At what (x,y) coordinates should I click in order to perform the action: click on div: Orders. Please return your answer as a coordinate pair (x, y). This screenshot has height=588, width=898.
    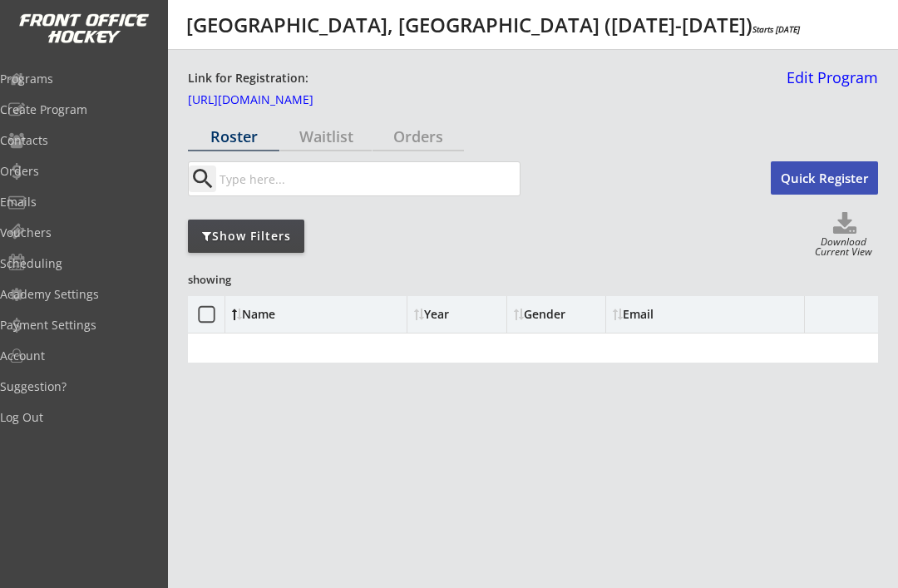
    Looking at the image, I should click on (418, 136).